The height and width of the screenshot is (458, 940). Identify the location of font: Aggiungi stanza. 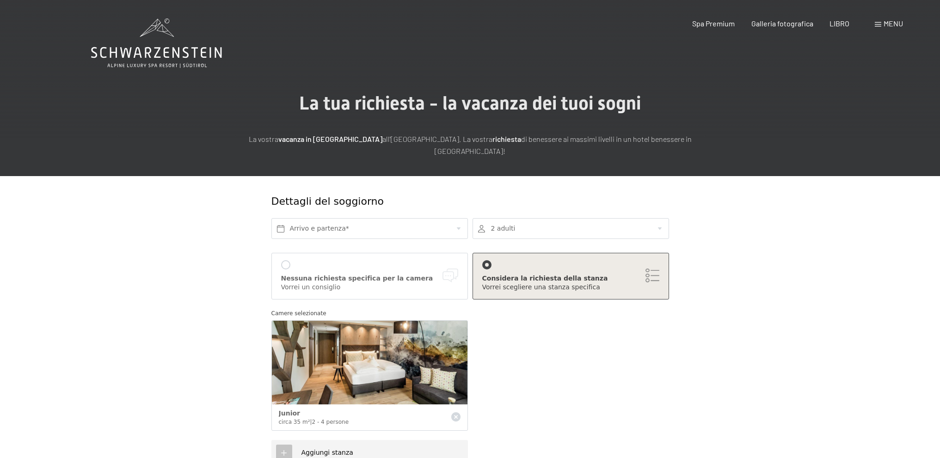
(327, 453).